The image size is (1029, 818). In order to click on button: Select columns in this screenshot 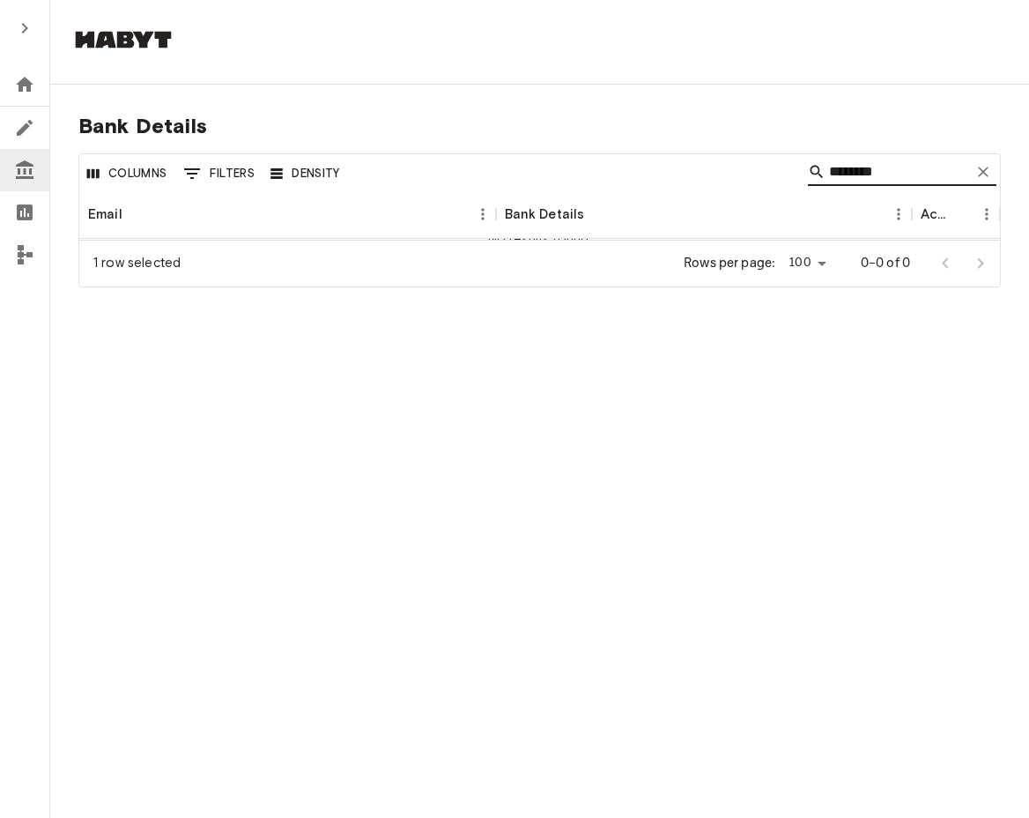, I will do `click(127, 174)`.